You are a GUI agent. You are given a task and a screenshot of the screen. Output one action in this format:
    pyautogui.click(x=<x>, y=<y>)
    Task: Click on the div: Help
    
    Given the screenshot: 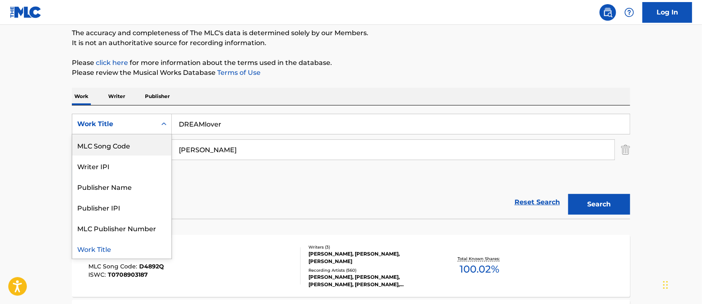 What is the action you would take?
    pyautogui.click(x=629, y=12)
    